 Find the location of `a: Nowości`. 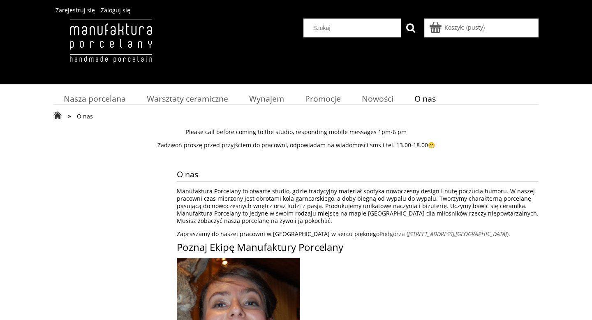

a: Nowości is located at coordinates (378, 98).